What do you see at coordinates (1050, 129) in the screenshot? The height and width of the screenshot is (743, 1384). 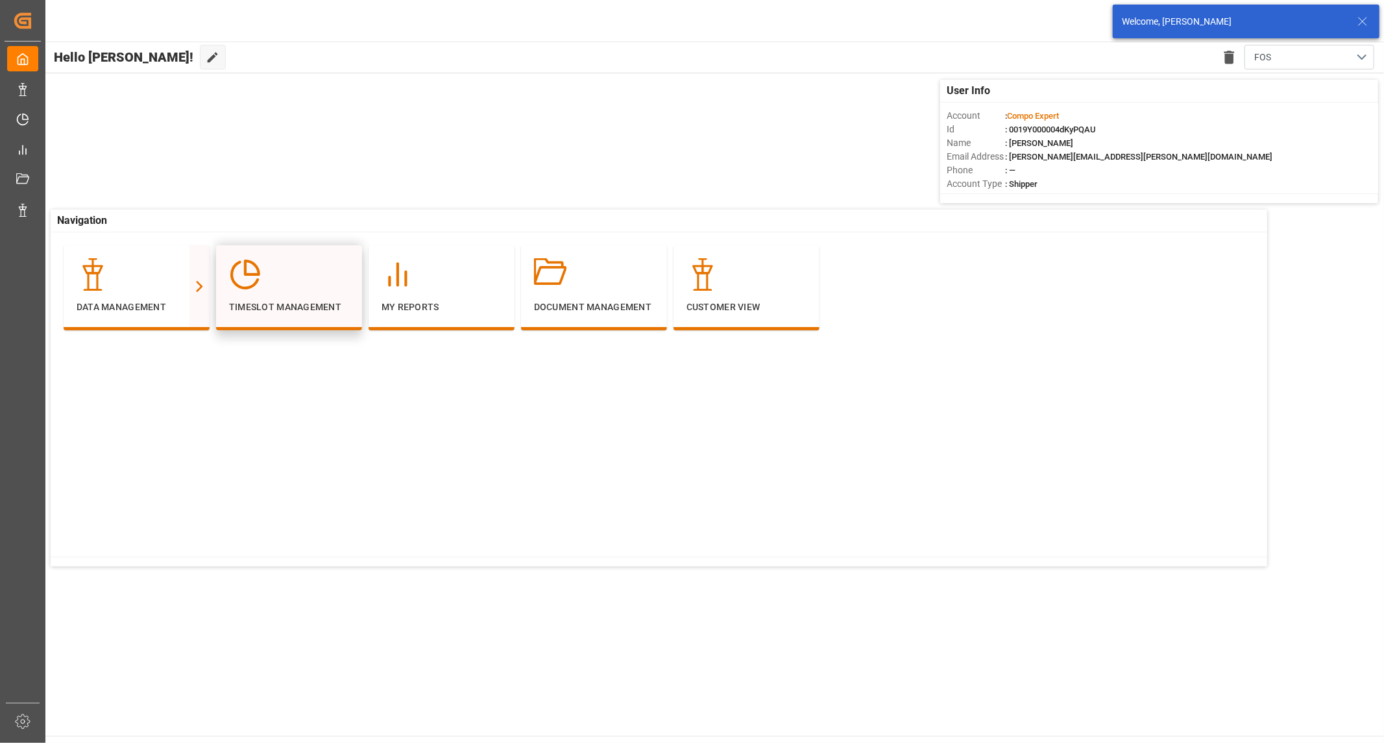 I see `span: : 0019Y000004dKyPQAU` at bounding box center [1050, 129].